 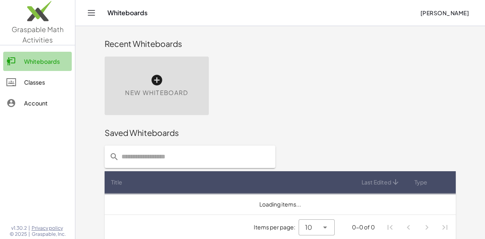 I want to click on div: Whiteboards, so click(x=46, y=61).